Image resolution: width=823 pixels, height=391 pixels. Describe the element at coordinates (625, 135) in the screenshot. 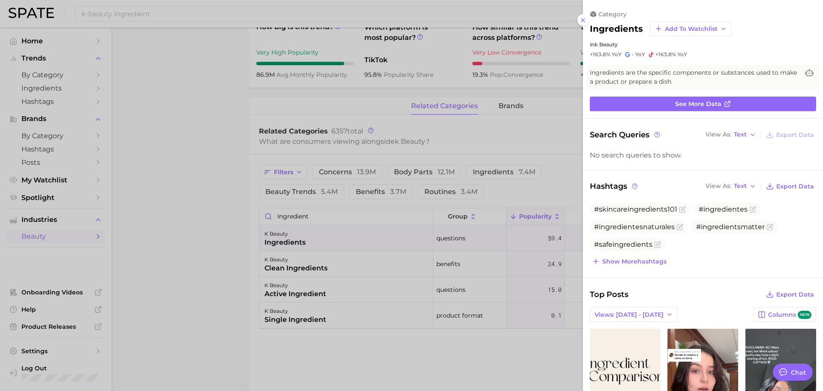

I see `span: Search Queries` at that location.